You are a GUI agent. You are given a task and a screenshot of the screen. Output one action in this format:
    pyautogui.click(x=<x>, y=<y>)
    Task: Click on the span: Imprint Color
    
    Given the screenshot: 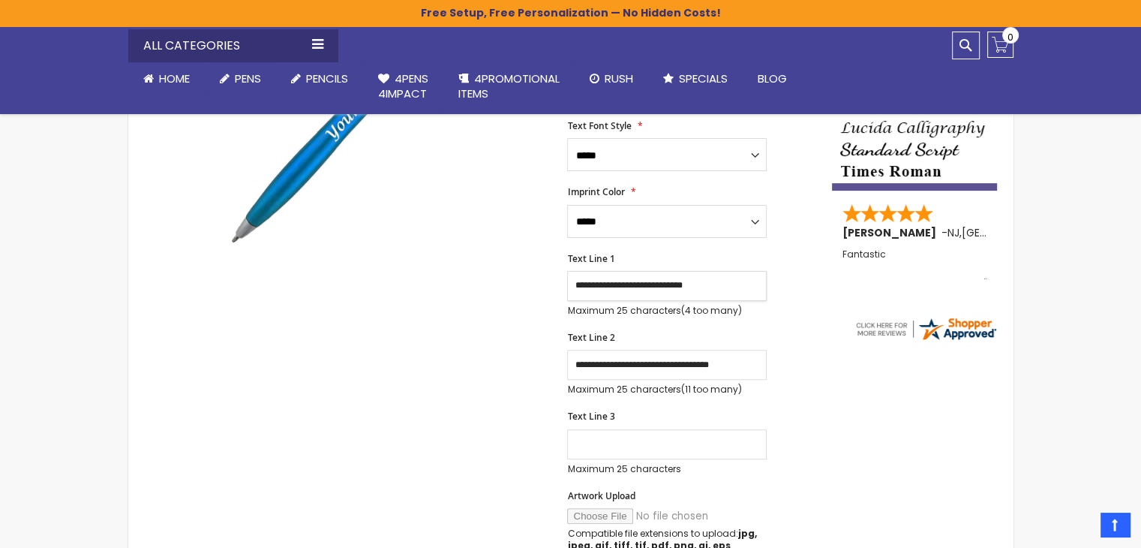 What is the action you would take?
    pyautogui.click(x=596, y=191)
    